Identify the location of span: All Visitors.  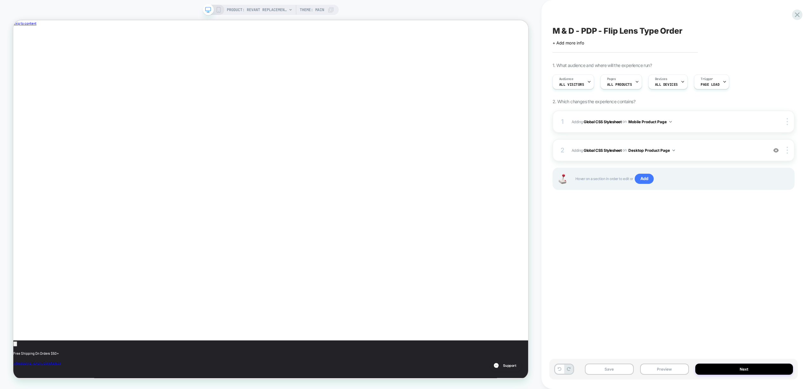
(572, 84).